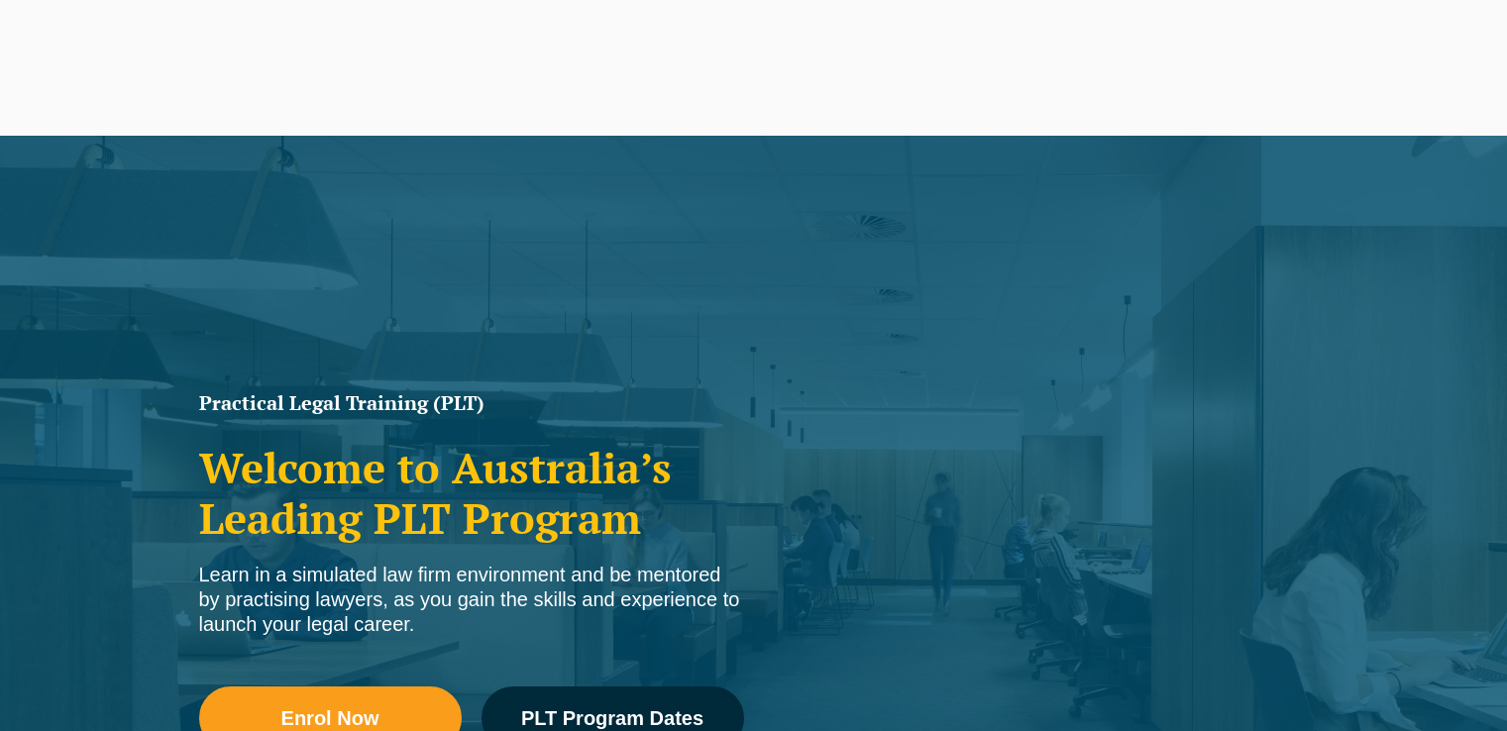 The width and height of the screenshot is (1507, 731). Describe the element at coordinates (472, 492) in the screenshot. I see `h2: Welcome to Australia’s Leading PLT Program` at that location.